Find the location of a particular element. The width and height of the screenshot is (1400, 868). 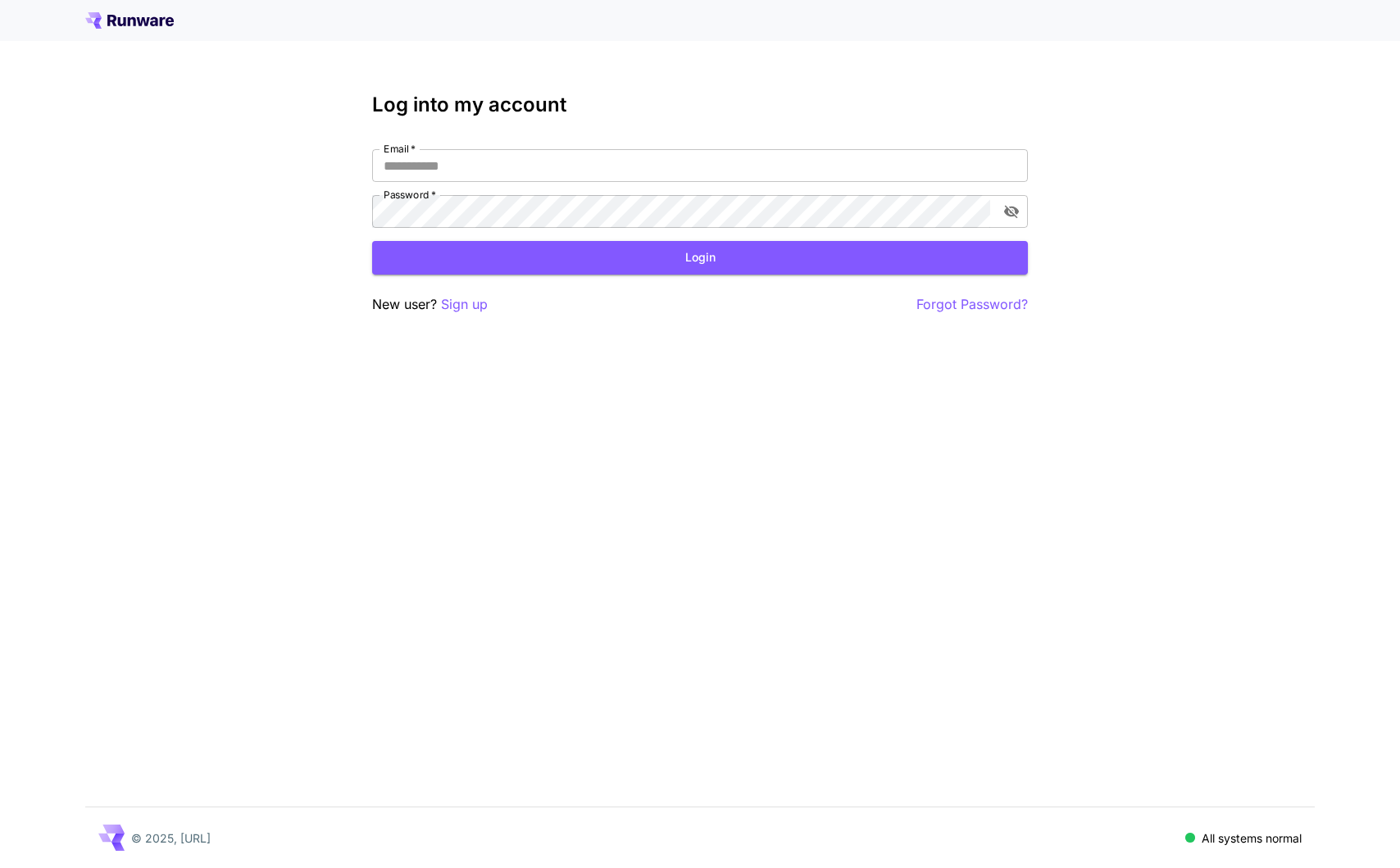

h3: Log into my account is located at coordinates (700, 105).